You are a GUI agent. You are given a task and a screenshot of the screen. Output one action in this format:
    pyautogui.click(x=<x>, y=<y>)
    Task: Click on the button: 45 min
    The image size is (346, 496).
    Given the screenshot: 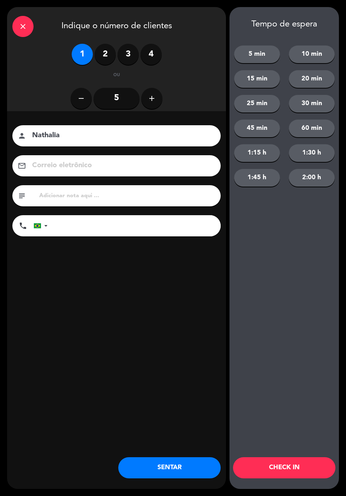 What is the action you would take?
    pyautogui.click(x=257, y=128)
    